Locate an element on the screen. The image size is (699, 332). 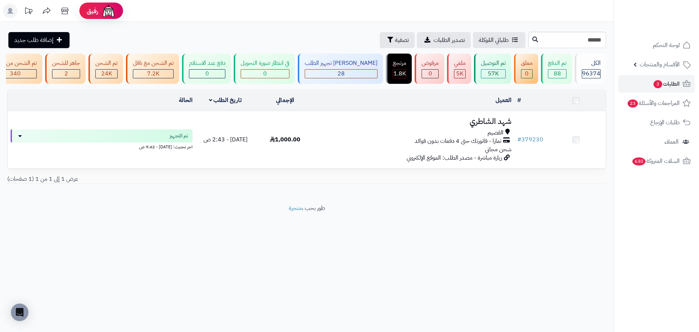
span: زيارة مباشرة - مصدر الطلب: الموقع الإلكتروني is located at coordinates (454, 158).